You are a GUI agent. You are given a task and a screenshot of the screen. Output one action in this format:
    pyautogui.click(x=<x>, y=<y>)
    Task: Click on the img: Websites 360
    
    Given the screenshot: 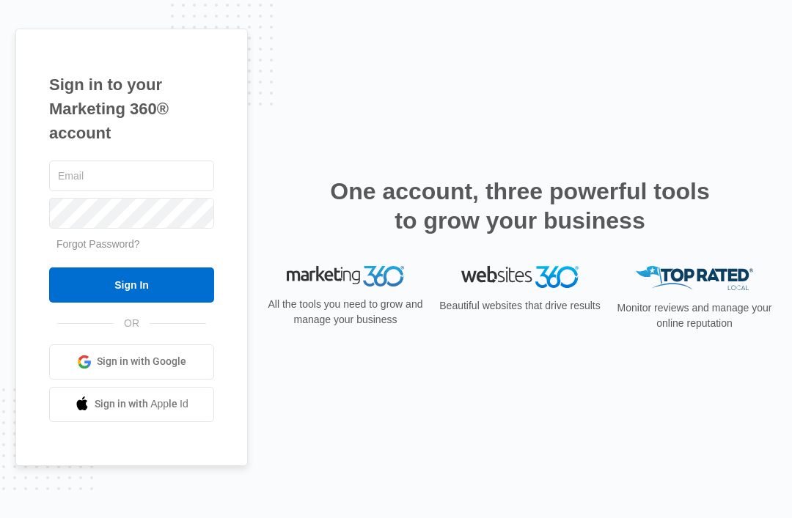 What is the action you would take?
    pyautogui.click(x=520, y=276)
    